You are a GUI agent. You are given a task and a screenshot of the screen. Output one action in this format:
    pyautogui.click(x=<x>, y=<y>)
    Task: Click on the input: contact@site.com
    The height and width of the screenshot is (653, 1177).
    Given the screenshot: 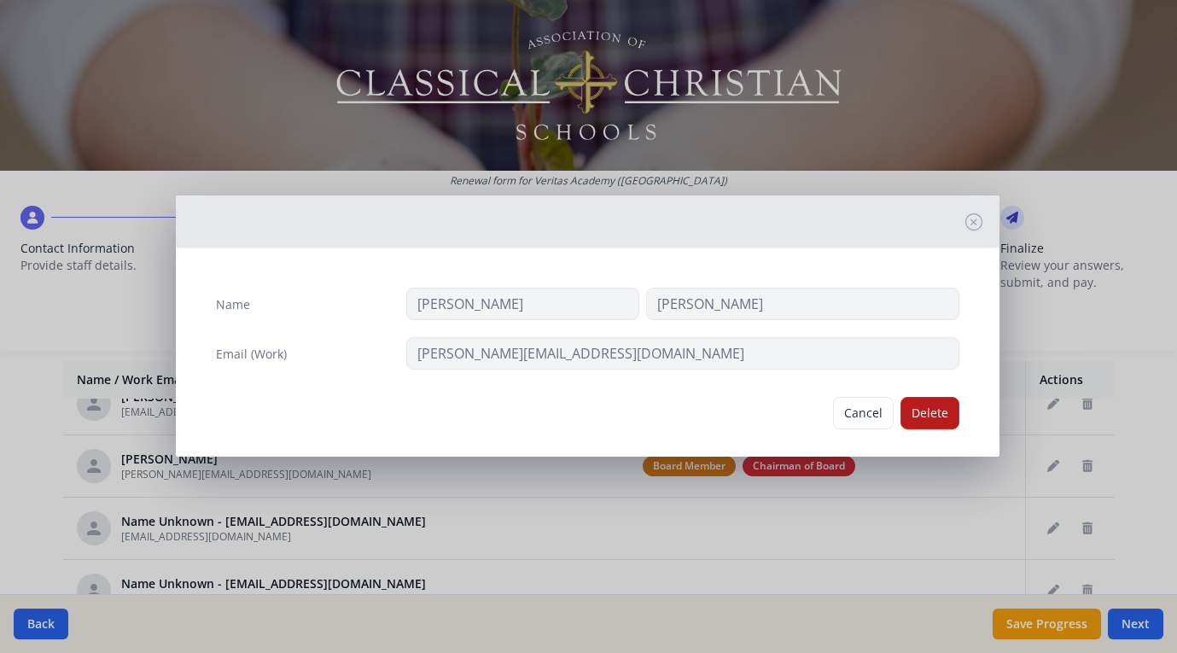 What is the action you would take?
    pyautogui.click(x=683, y=353)
    